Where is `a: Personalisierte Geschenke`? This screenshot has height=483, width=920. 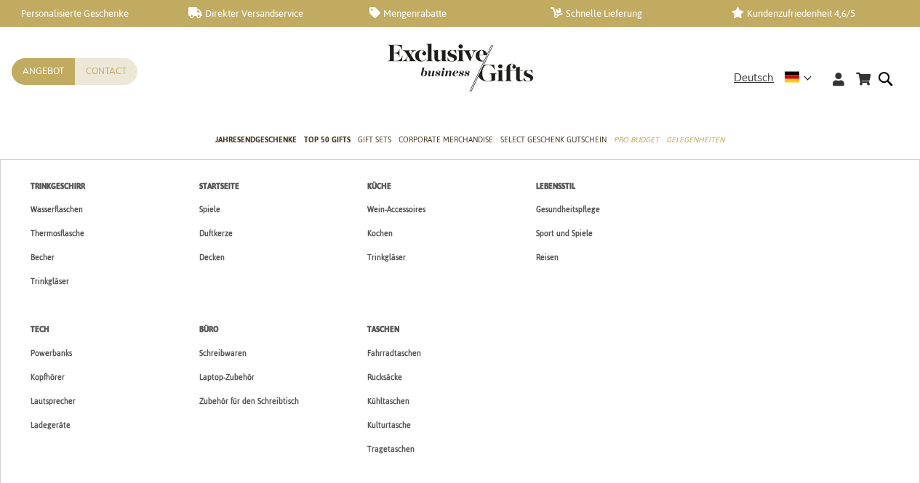 a: Personalisierte Geschenke is located at coordinates (86, 13).